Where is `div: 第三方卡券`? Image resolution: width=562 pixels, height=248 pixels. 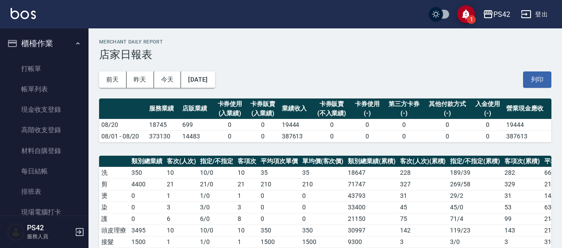
div: 第三方卡券 is located at coordinates (404, 104).